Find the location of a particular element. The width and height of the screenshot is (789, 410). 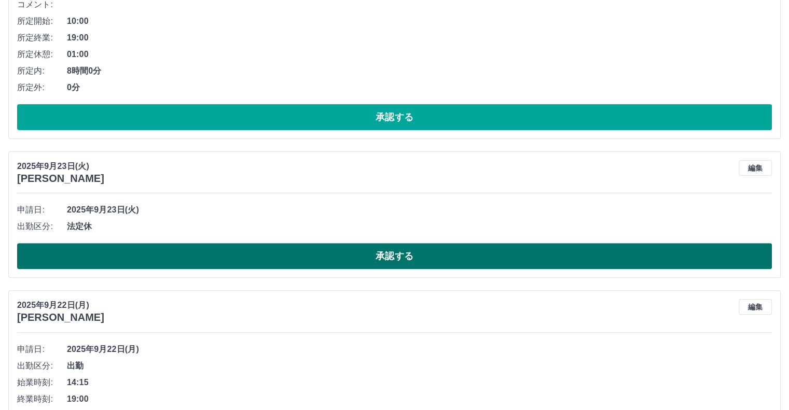

span: 8時間0分 is located at coordinates (419, 71).